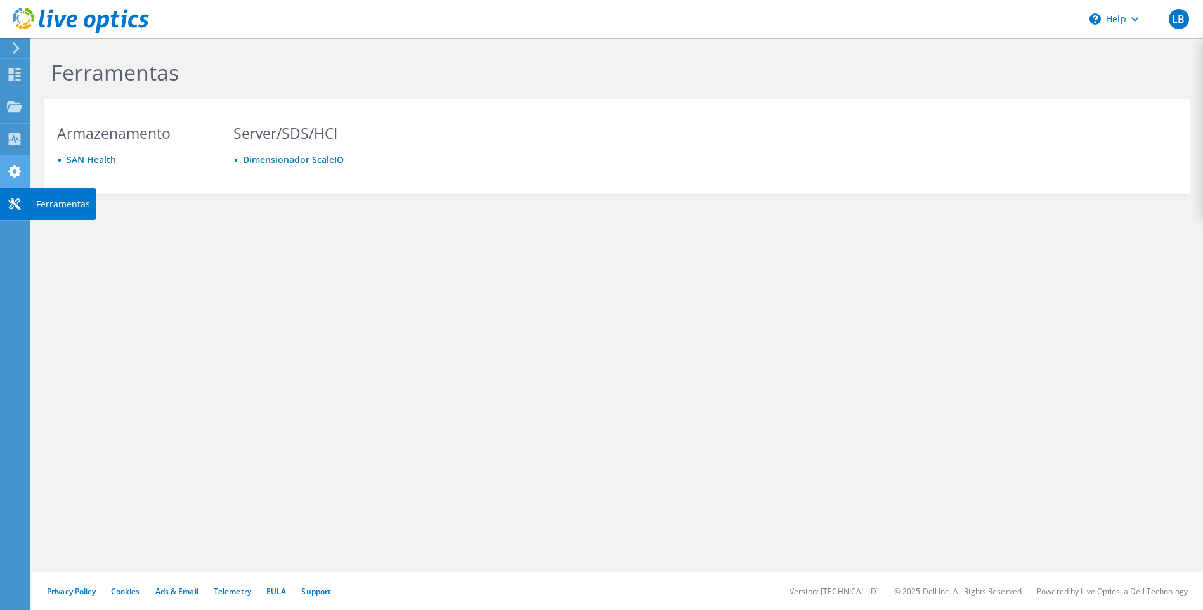 The width and height of the screenshot is (1203, 610). I want to click on div: Ferramentas, so click(63, 204).